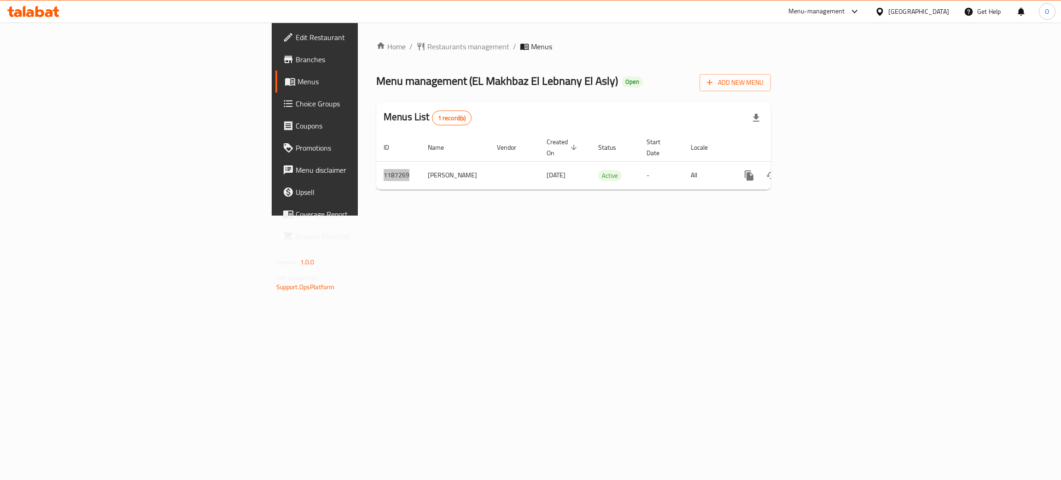 The height and width of the screenshot is (480, 1061). What do you see at coordinates (632, 81) in the screenshot?
I see `span: Open` at bounding box center [632, 81].